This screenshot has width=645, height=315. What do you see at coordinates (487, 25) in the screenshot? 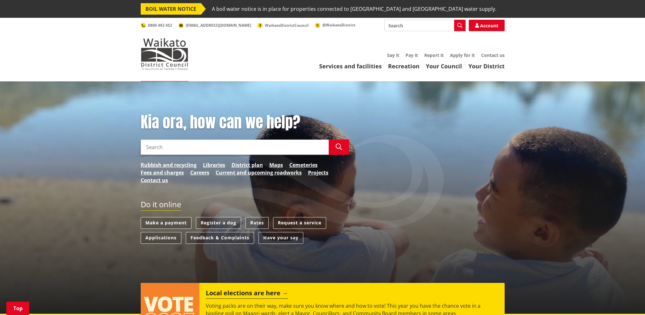
I see `a: Account` at bounding box center [487, 25].